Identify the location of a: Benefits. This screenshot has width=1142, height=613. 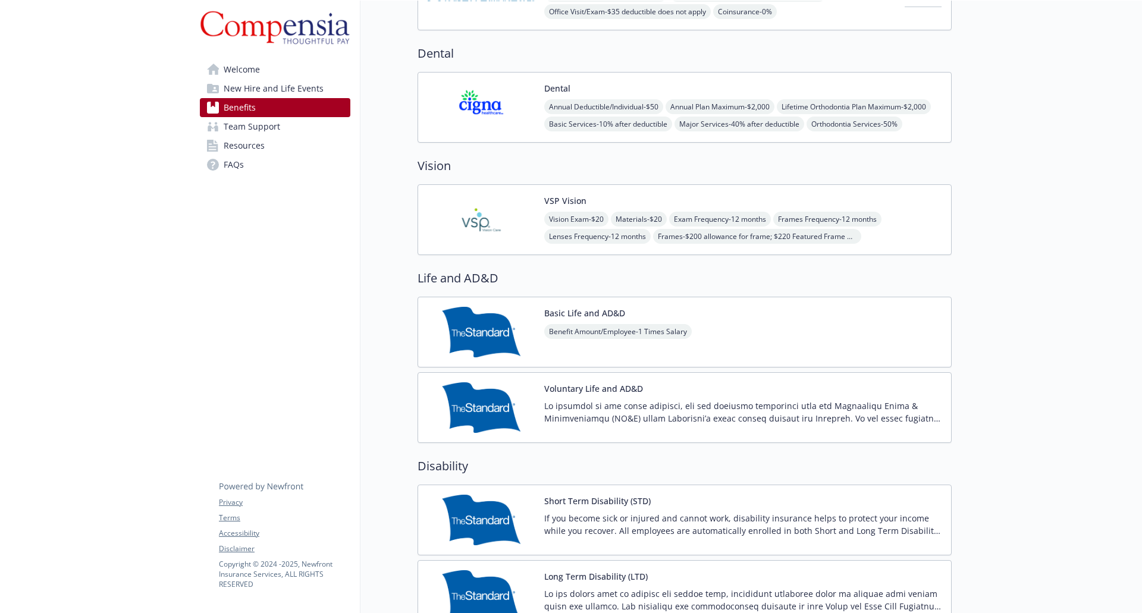
(275, 108).